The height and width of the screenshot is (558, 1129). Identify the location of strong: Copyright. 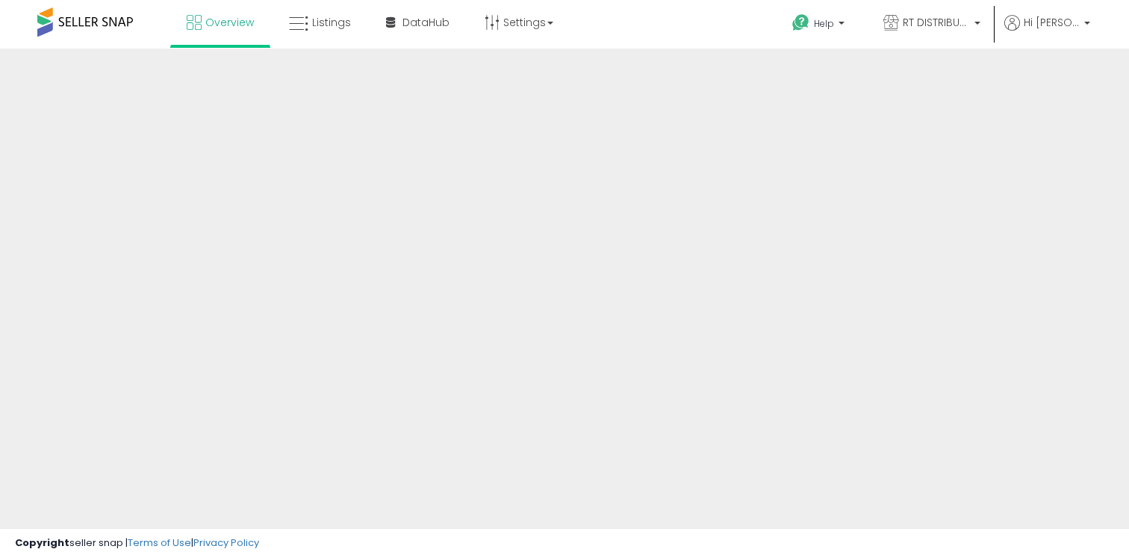
(42, 542).